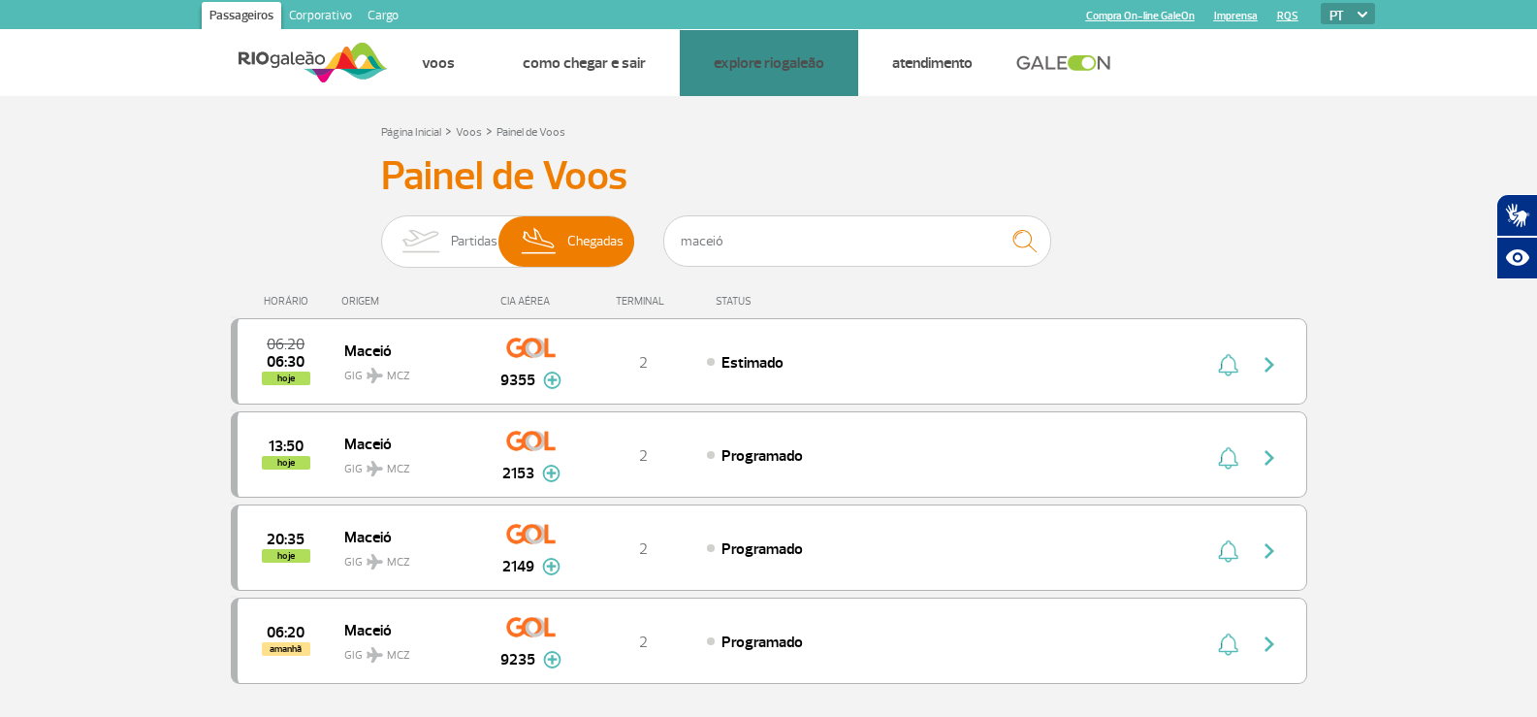  I want to click on a: Imprensa, so click(1235, 16).